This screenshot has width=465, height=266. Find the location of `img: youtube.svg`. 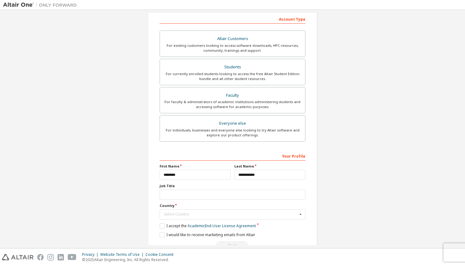

img: youtube.svg is located at coordinates (72, 257).